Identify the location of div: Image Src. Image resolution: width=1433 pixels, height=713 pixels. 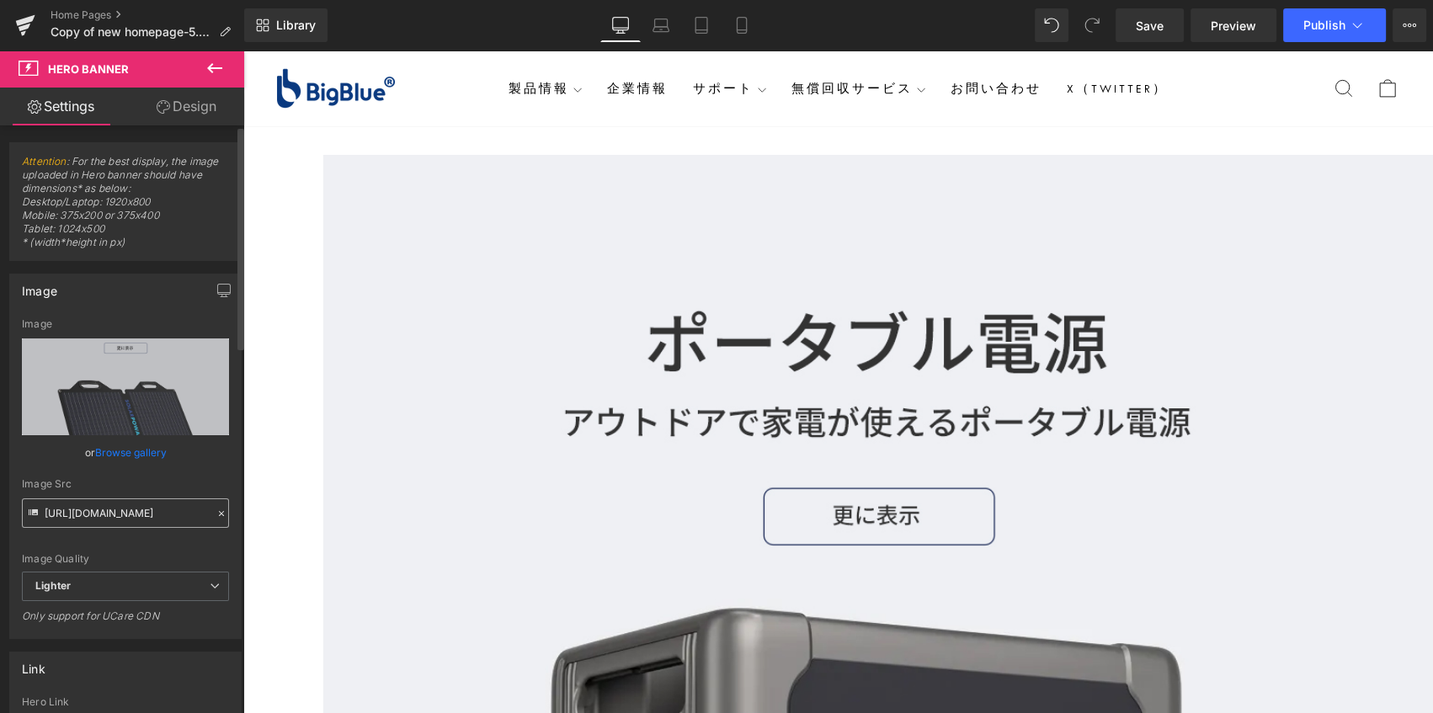
(125, 484).